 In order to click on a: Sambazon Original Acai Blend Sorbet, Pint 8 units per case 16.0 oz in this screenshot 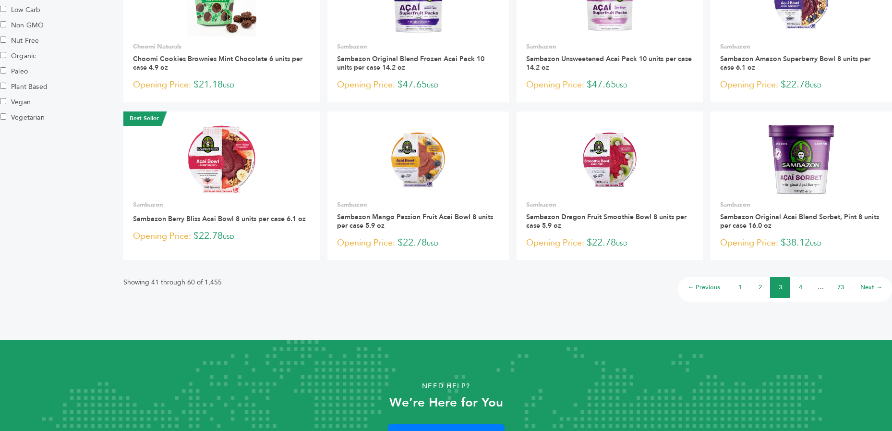, I will do `click(799, 221)`.